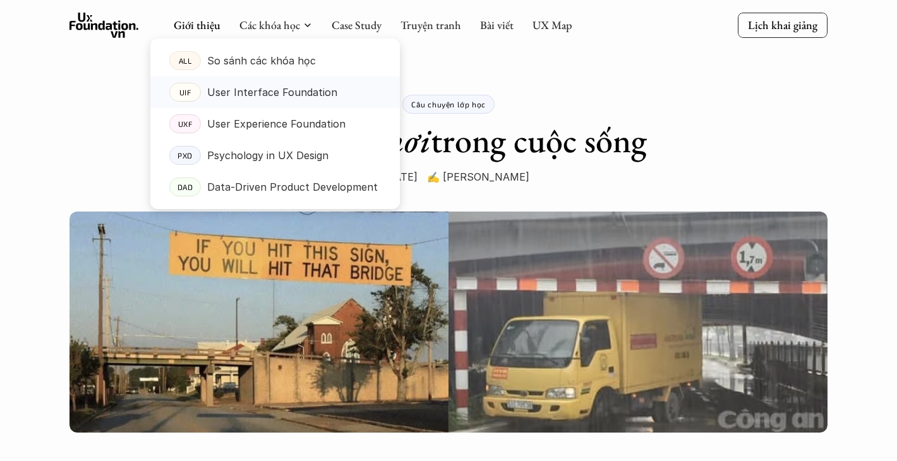  Describe the element at coordinates (185, 187) in the screenshot. I see `p: DAD` at that location.